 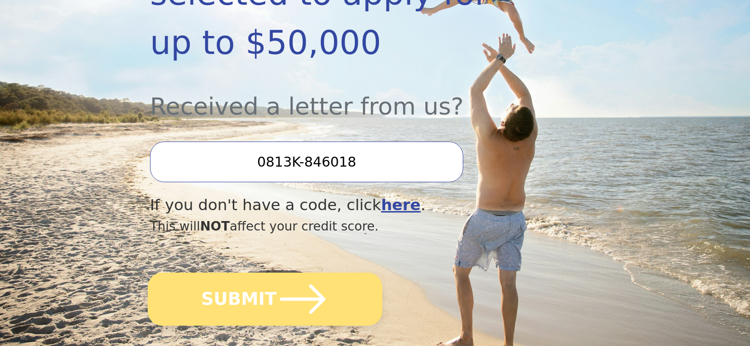 I want to click on div: Received a letter from us?, so click(x=341, y=96).